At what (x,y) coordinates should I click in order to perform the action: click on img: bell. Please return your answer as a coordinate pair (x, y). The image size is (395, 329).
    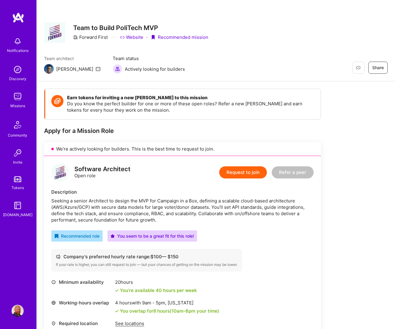
    Looking at the image, I should click on (18, 41).